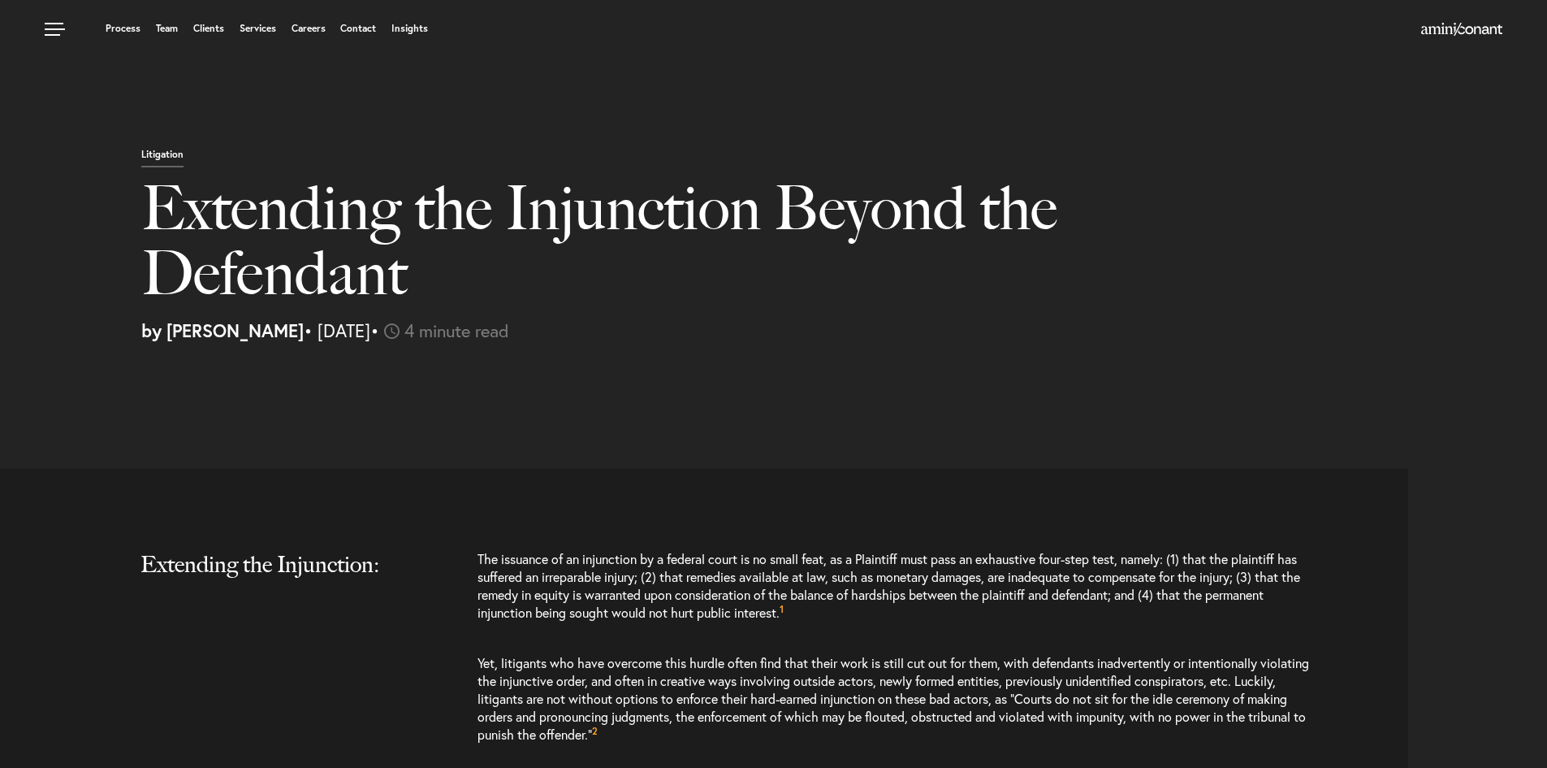 The width and height of the screenshot is (1547, 768). What do you see at coordinates (167, 28) in the screenshot?
I see `a: Team` at bounding box center [167, 28].